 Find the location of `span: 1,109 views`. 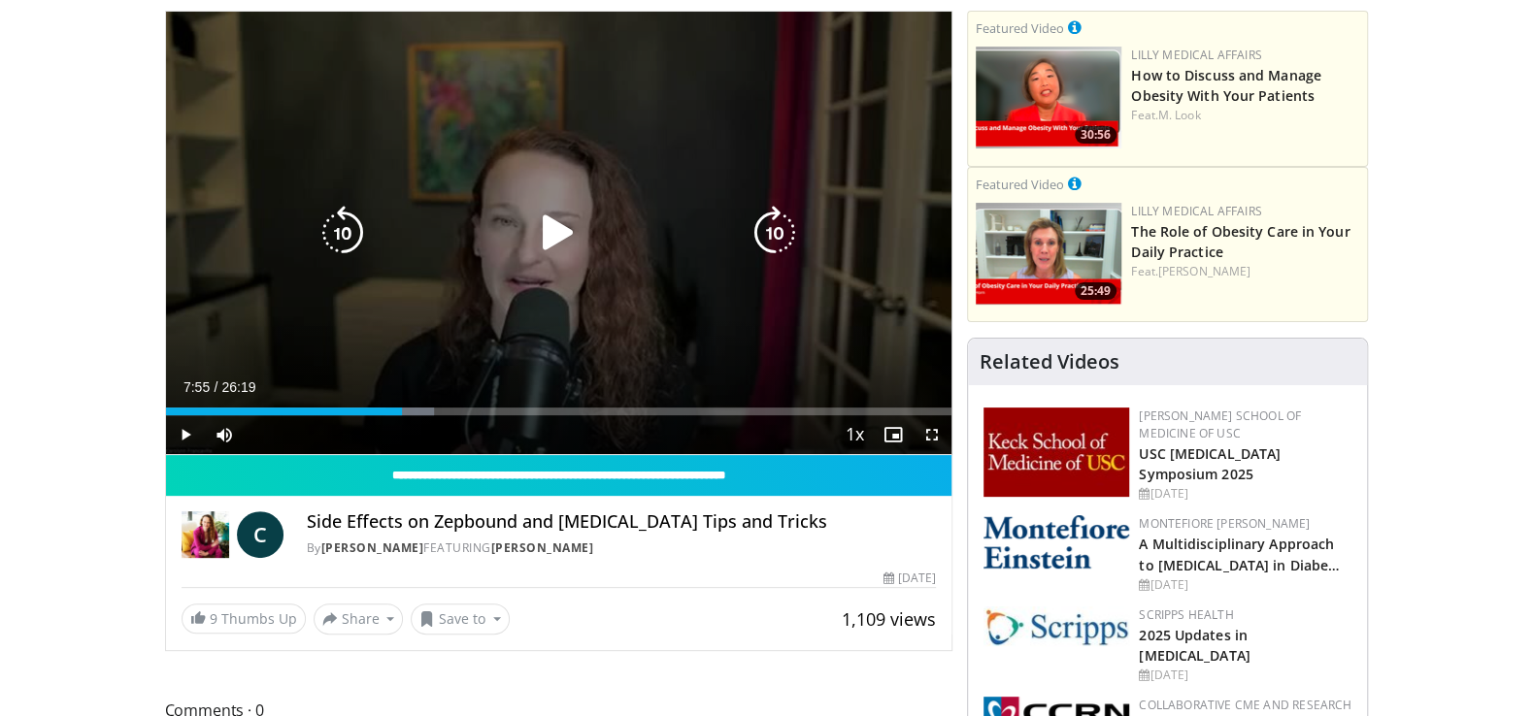

span: 1,109 views is located at coordinates (888, 619).